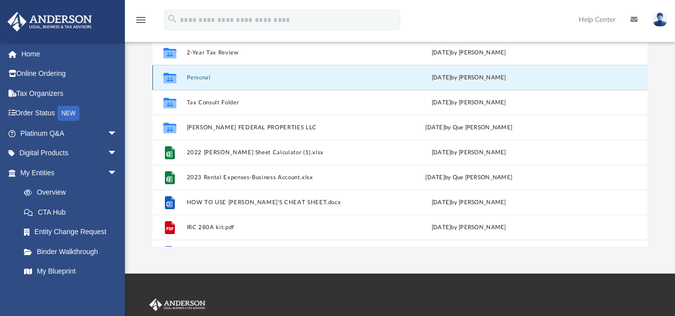 The image size is (675, 316). Describe the element at coordinates (279, 177) in the screenshot. I see `button: 2023 Rental Expenses-Business Account.xlsx` at that location.